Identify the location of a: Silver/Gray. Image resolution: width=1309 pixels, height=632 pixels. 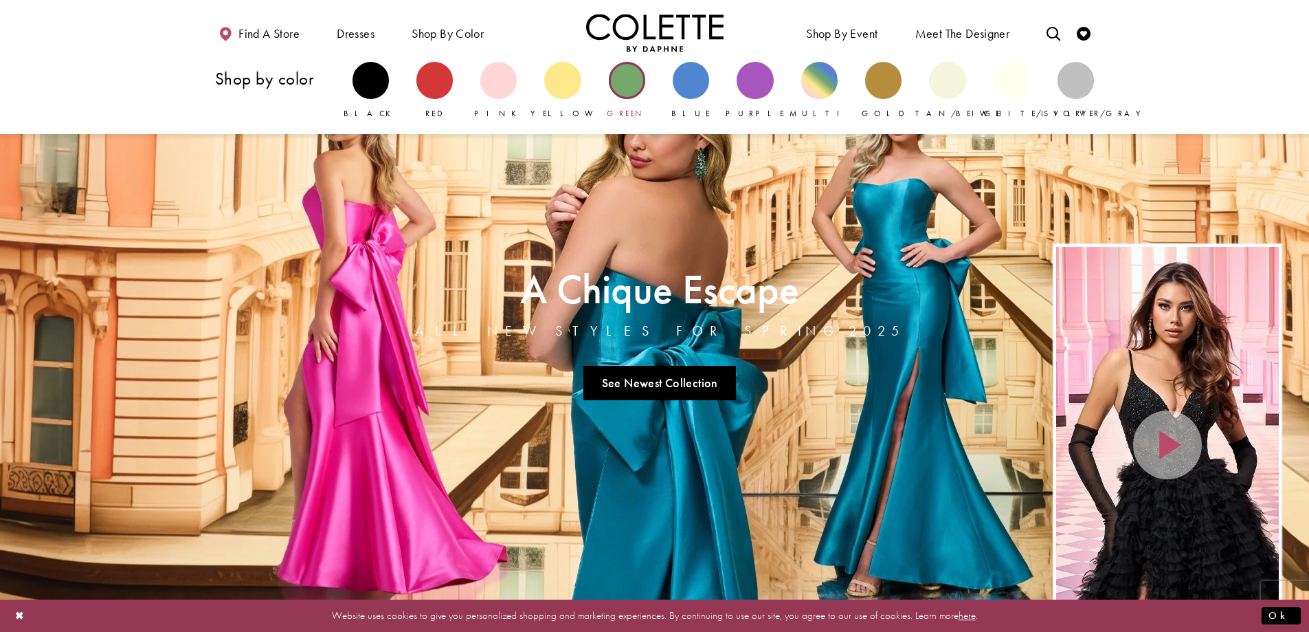
(1075, 91).